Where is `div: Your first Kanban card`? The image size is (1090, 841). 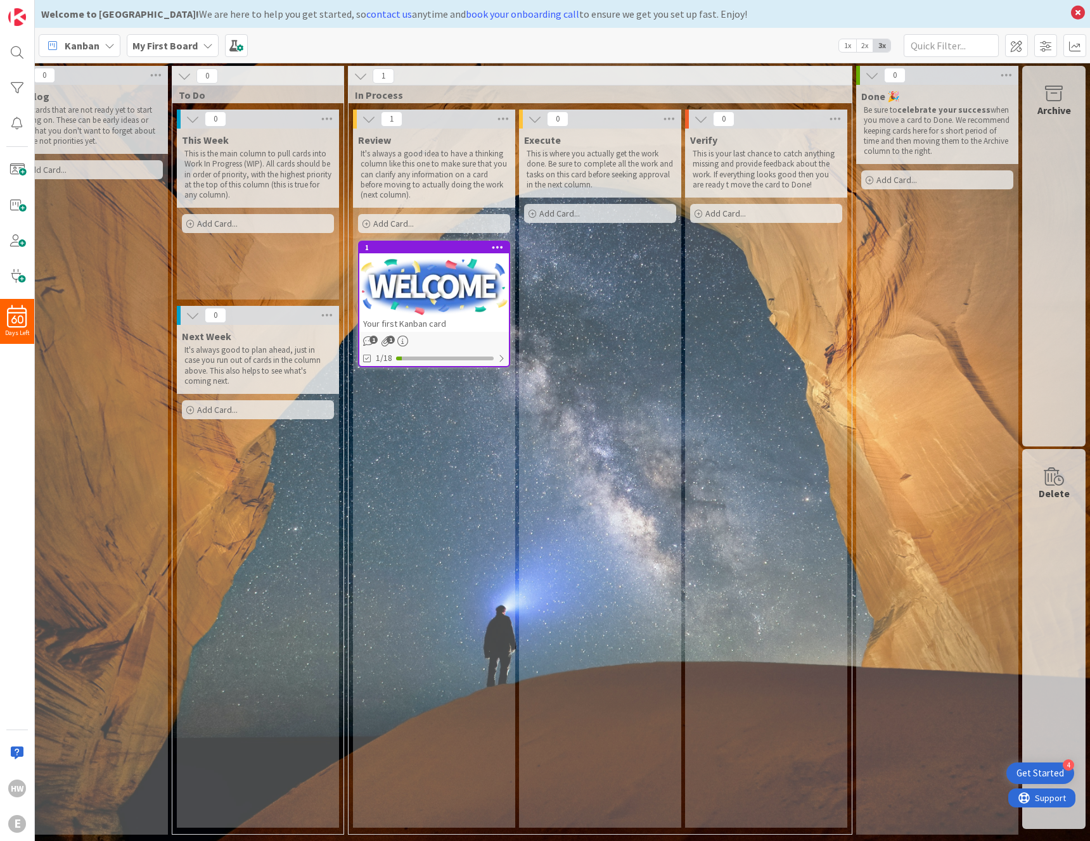 div: Your first Kanban card is located at coordinates (434, 324).